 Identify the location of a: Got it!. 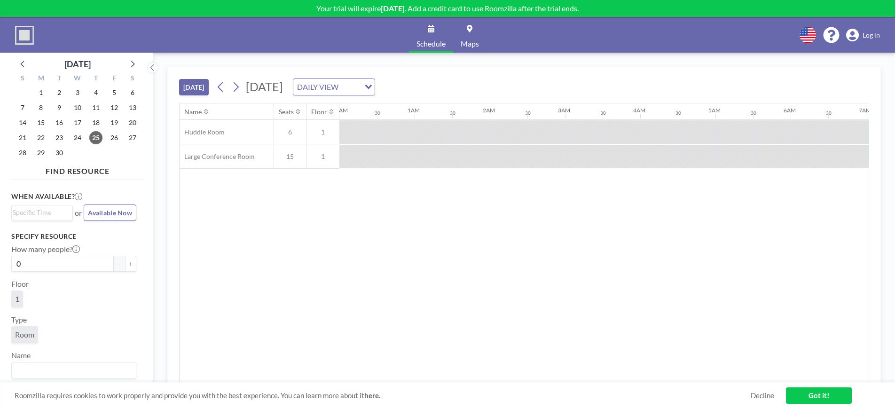
(819, 395).